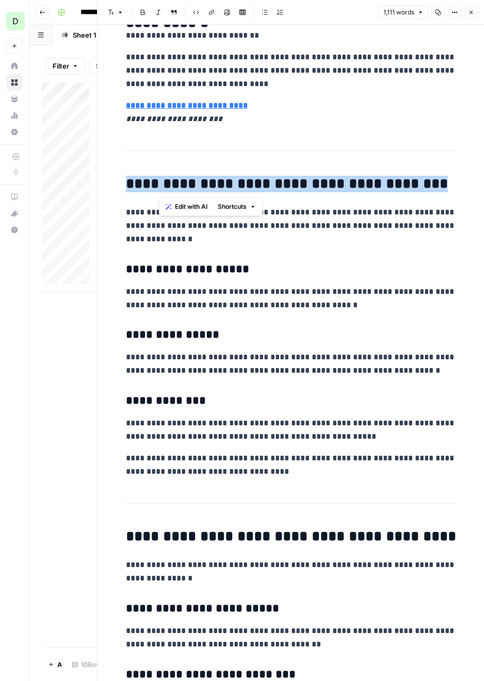 This screenshot has width=484, height=681. I want to click on div: 10 Rows, so click(88, 665).